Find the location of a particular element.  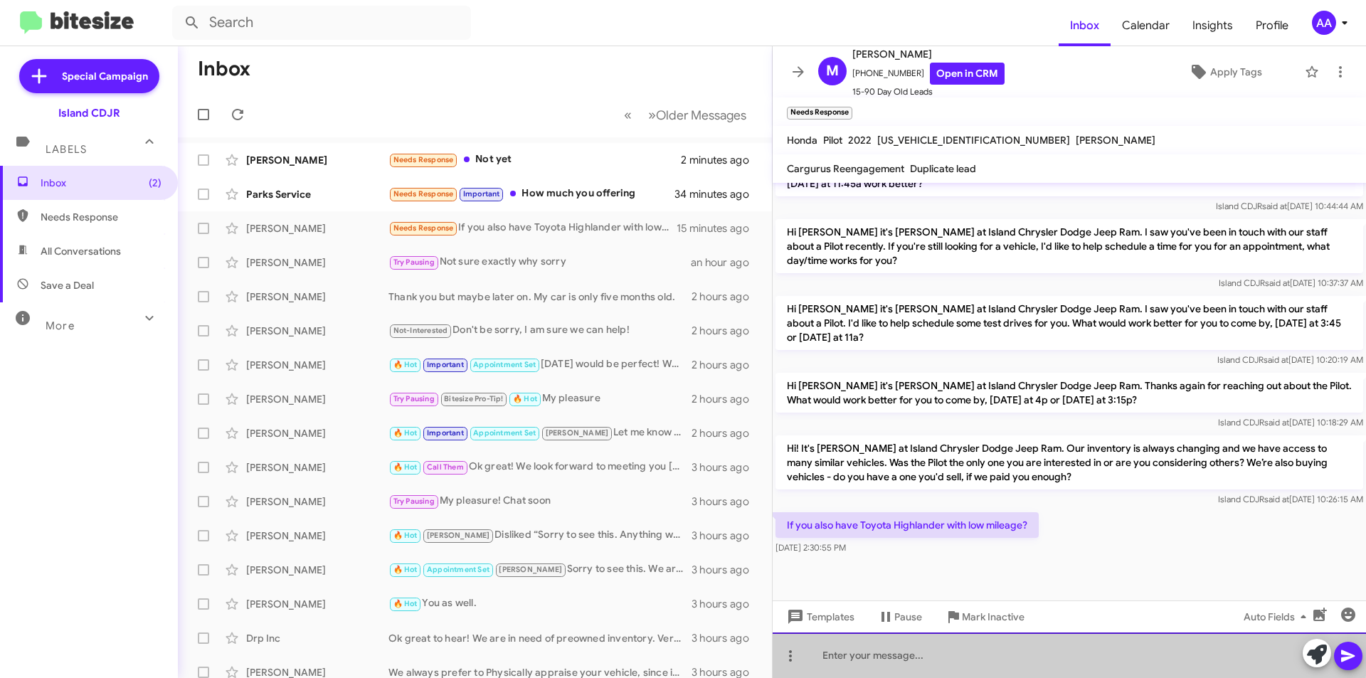

span: Not-Interested is located at coordinates (420, 330).